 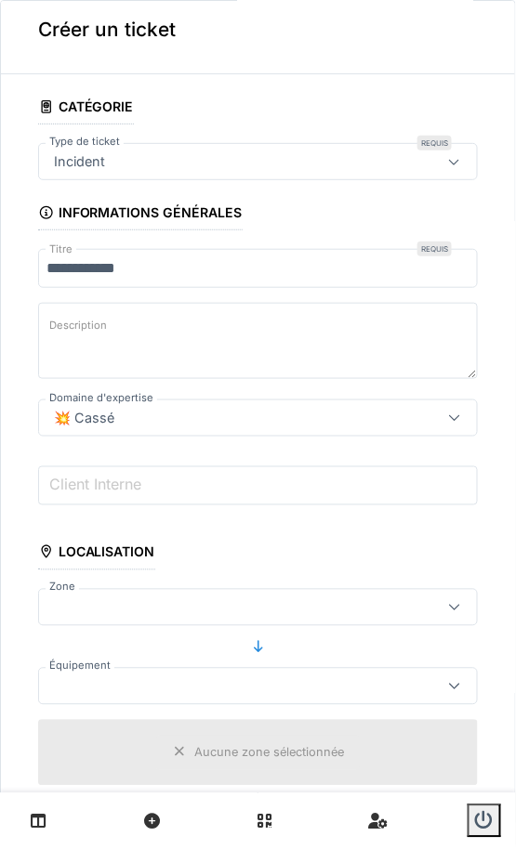 What do you see at coordinates (85, 141) in the screenshot?
I see `label: Type de ticket` at bounding box center [85, 141].